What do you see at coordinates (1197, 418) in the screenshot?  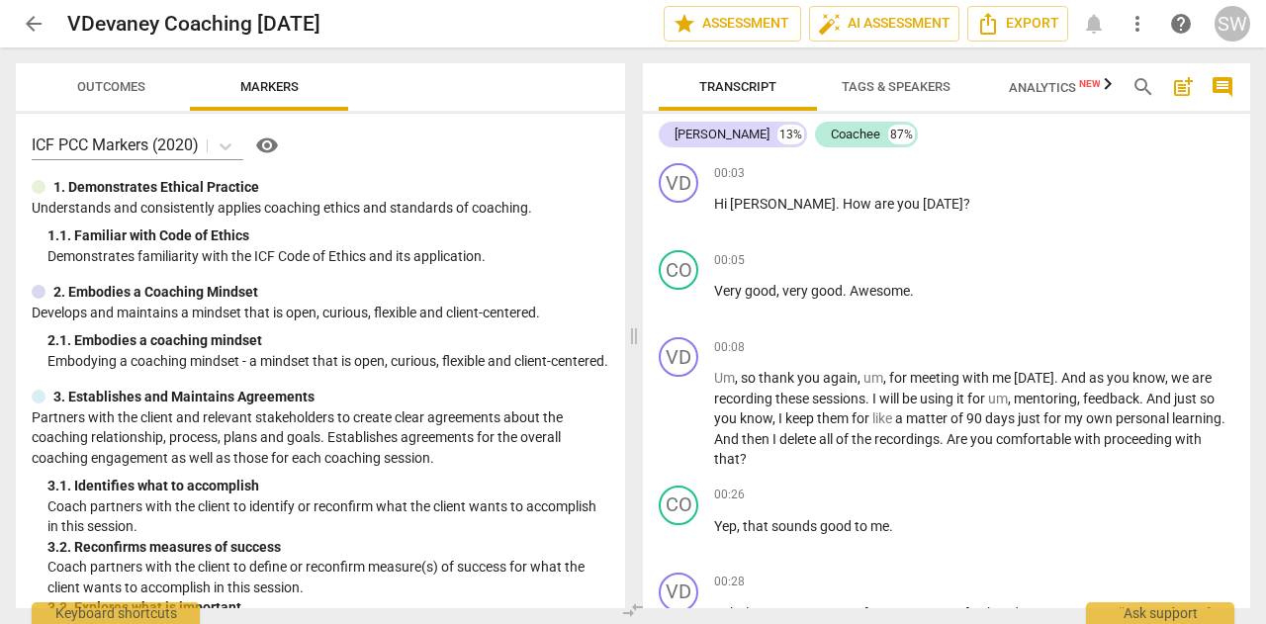 I see `span: learning` at bounding box center [1197, 418].